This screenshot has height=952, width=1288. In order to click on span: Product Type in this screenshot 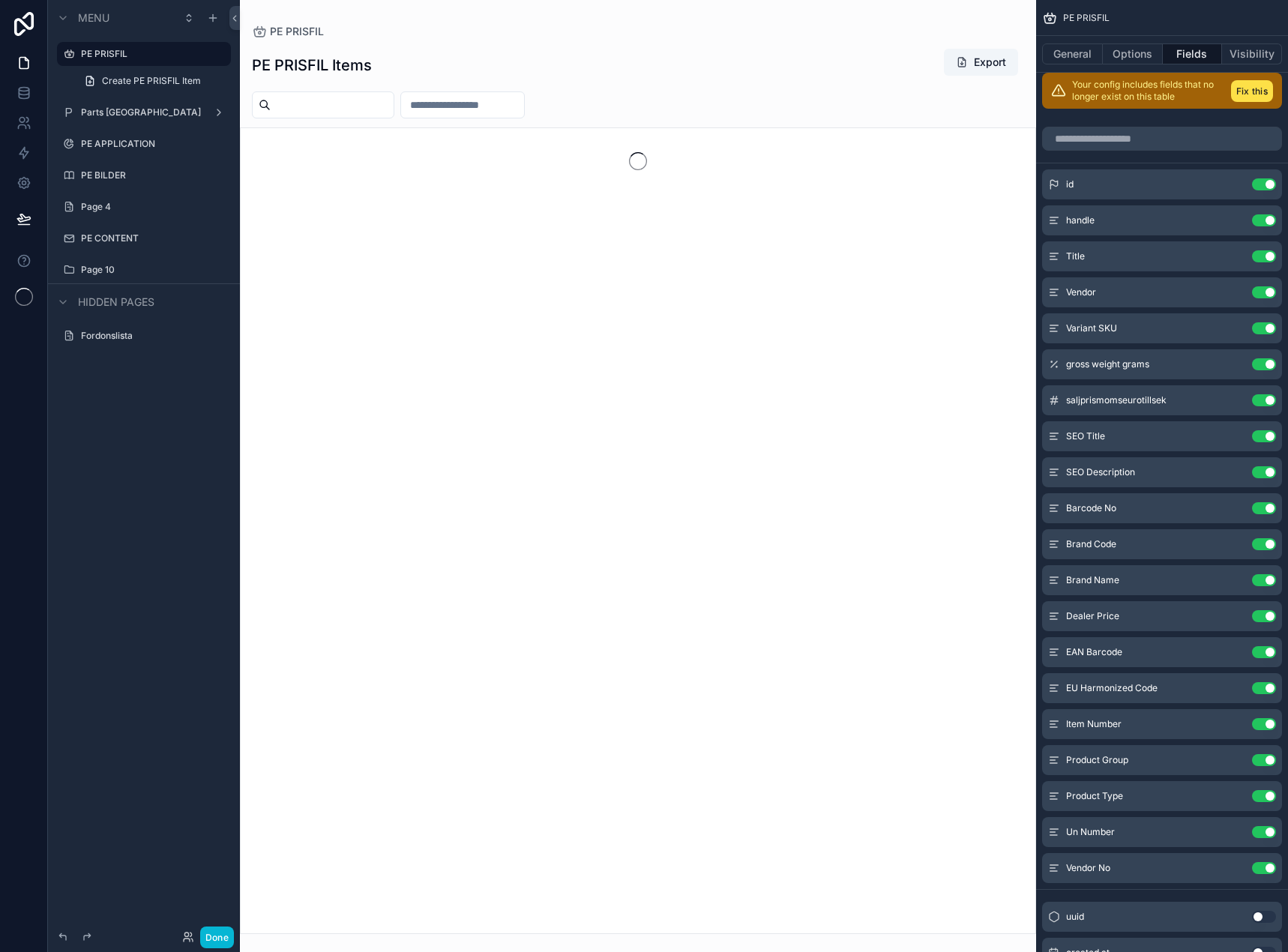, I will do `click(1095, 797)`.